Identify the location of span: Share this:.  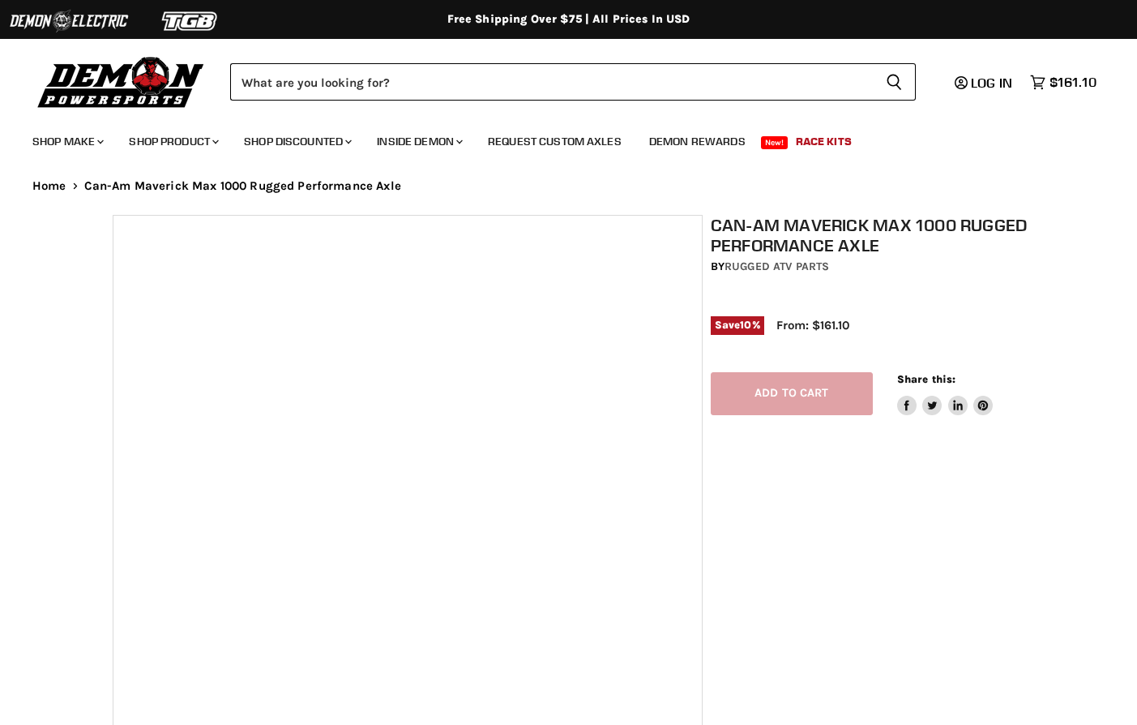
(927, 379).